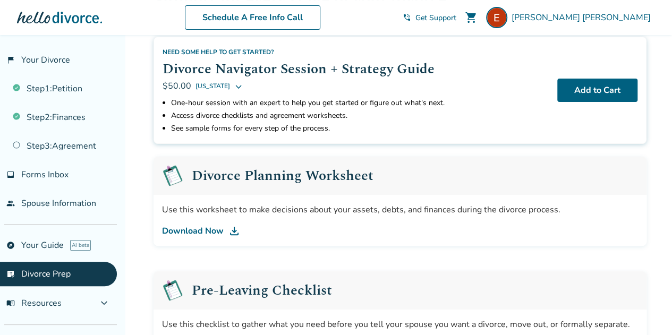 Image resolution: width=672 pixels, height=335 pixels. What do you see at coordinates (11, 274) in the screenshot?
I see `span: list_alt_check` at bounding box center [11, 274].